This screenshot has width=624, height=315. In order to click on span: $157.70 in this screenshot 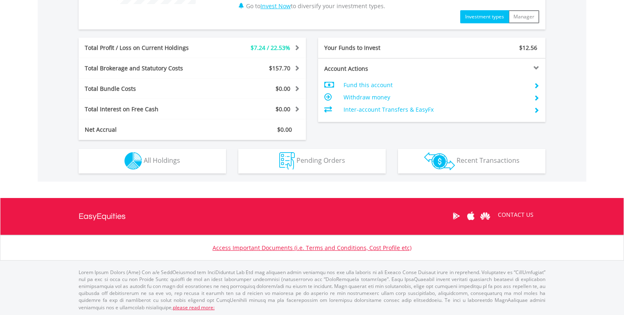, I will do `click(280, 68)`.